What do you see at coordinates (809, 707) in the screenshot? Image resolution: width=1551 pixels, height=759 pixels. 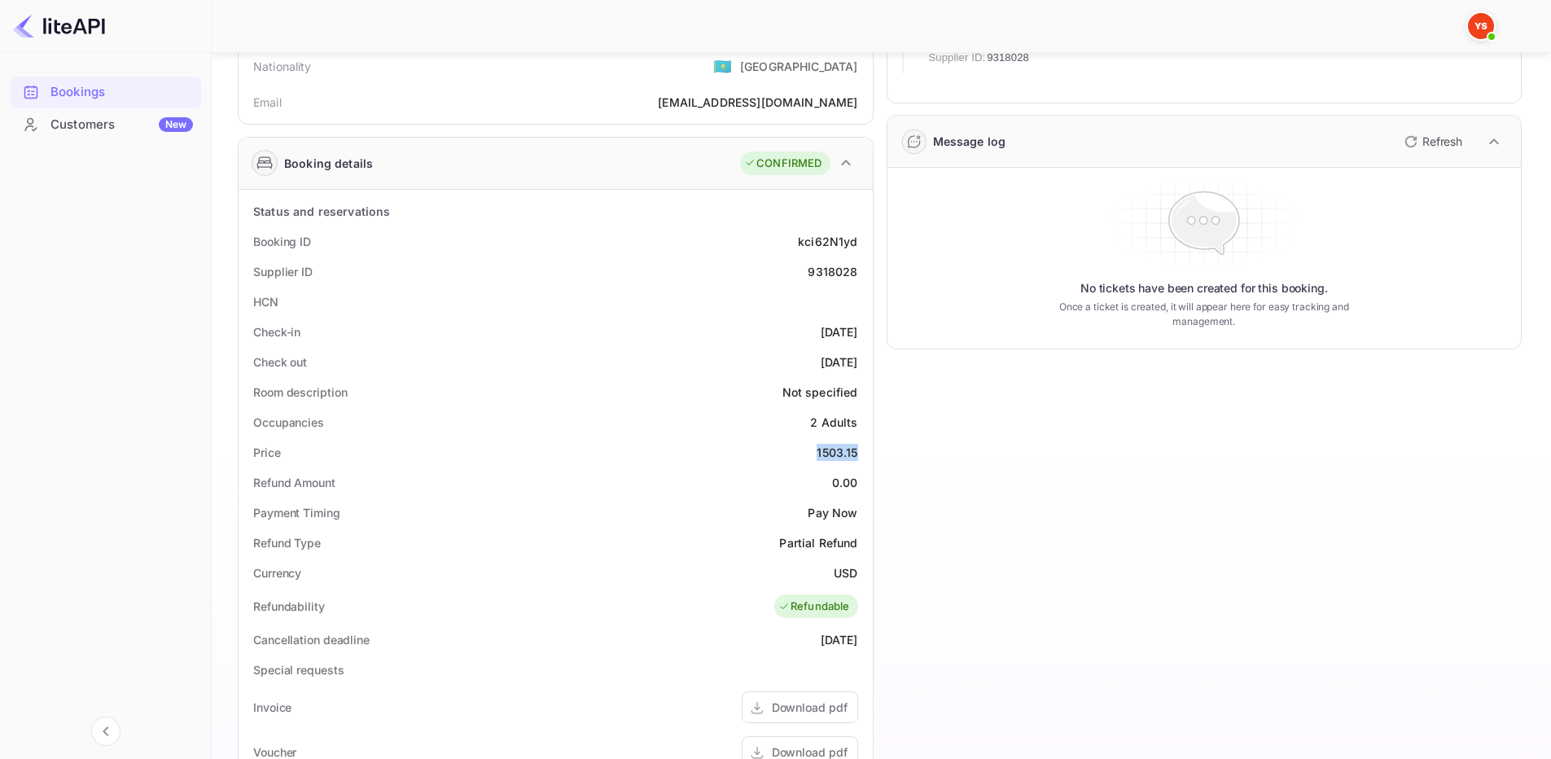 I see `div: Download pdf` at bounding box center [809, 707].